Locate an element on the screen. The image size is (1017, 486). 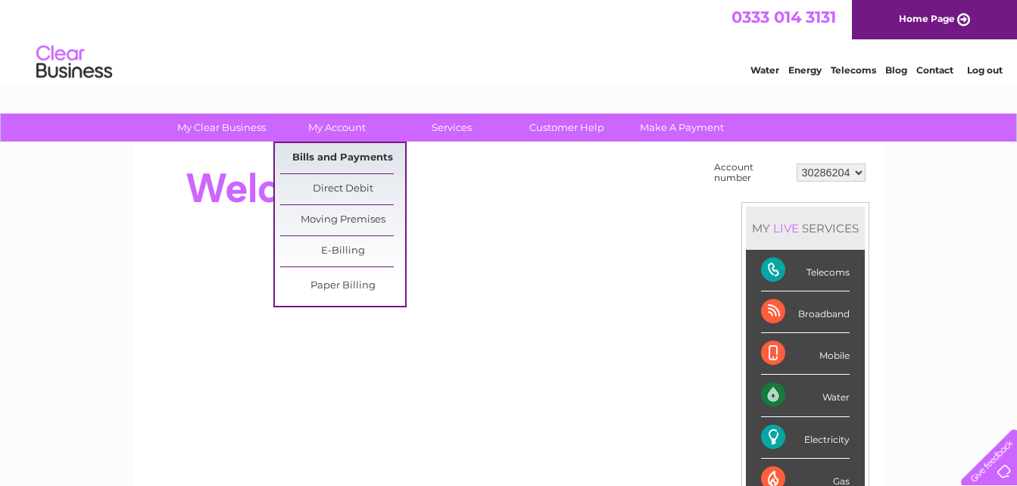
a: Direct Debit is located at coordinates (342, 189).